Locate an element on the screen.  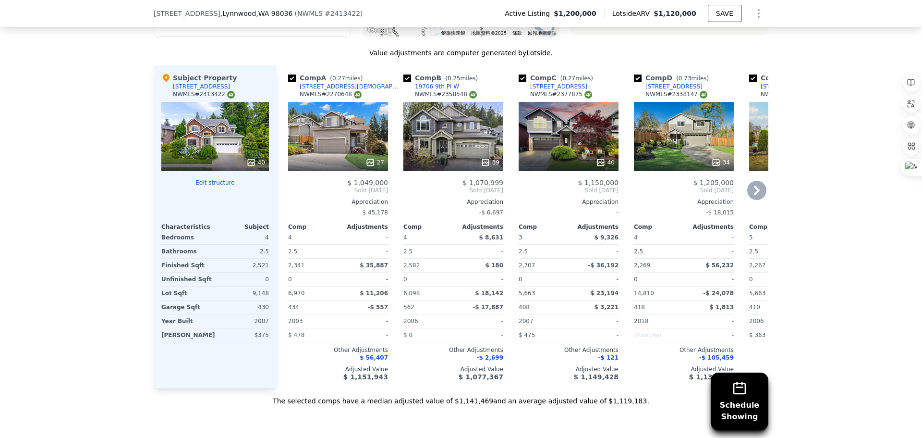
span: -$ 121 is located at coordinates (608, 357).